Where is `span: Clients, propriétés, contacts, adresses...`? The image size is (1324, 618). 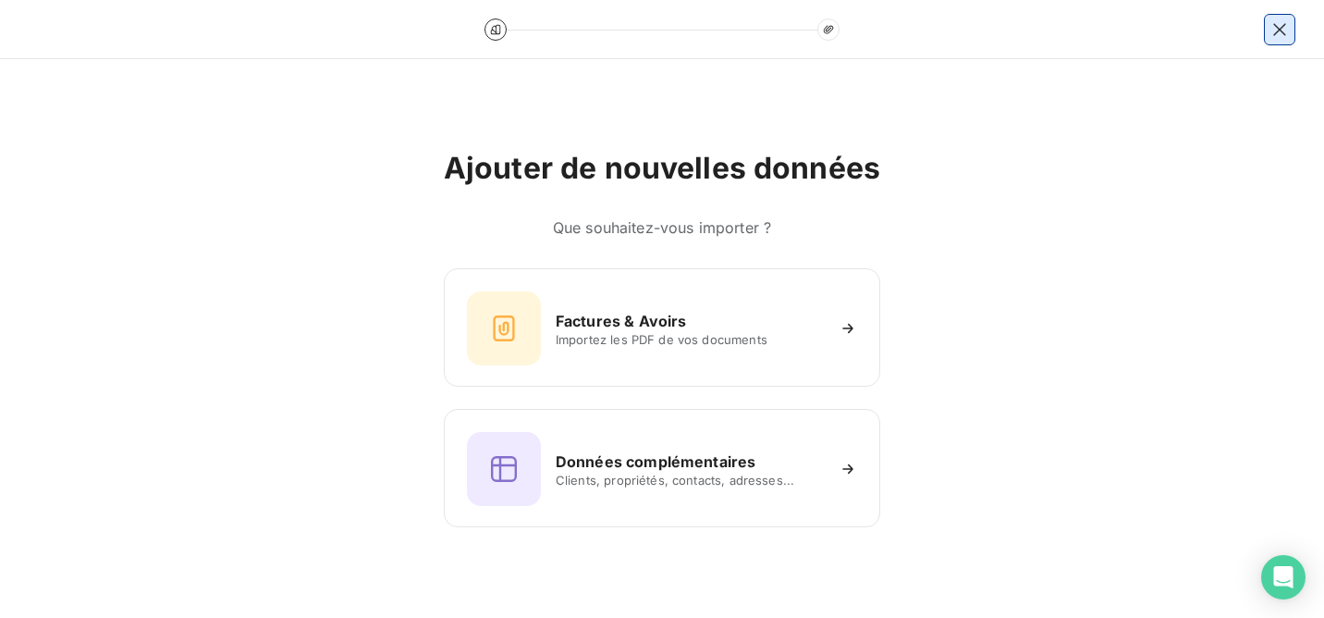 span: Clients, propriétés, contacts, adresses... is located at coordinates (690, 480).